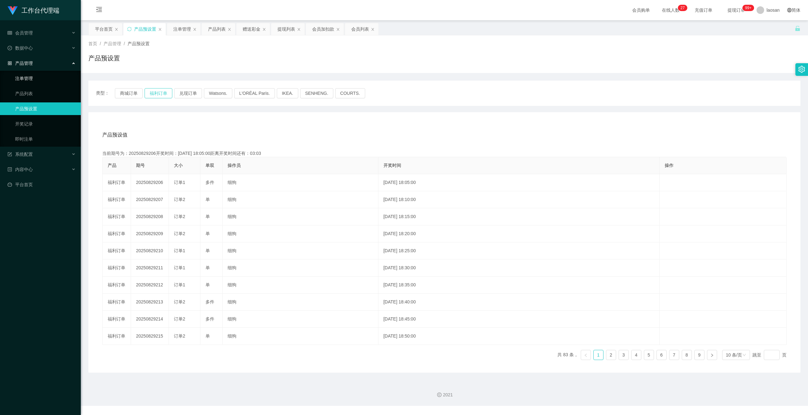 Image resolution: width=808 pixels, height=415 pixels. What do you see at coordinates (150, 302) in the screenshot?
I see `td: 20250829213` at bounding box center [150, 302].